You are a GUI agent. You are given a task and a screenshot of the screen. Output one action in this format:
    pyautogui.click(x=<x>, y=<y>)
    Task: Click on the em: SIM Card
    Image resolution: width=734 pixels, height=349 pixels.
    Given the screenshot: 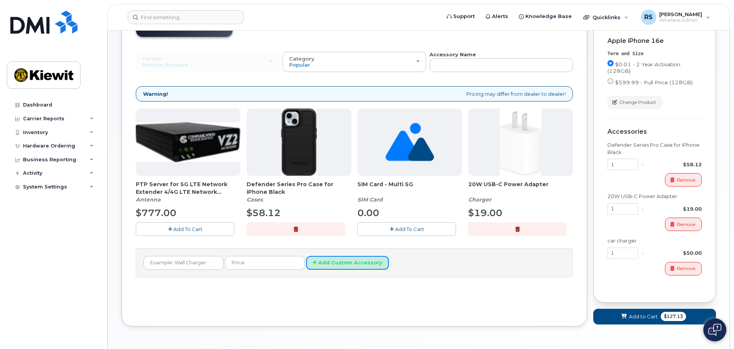 What is the action you would take?
    pyautogui.click(x=370, y=200)
    